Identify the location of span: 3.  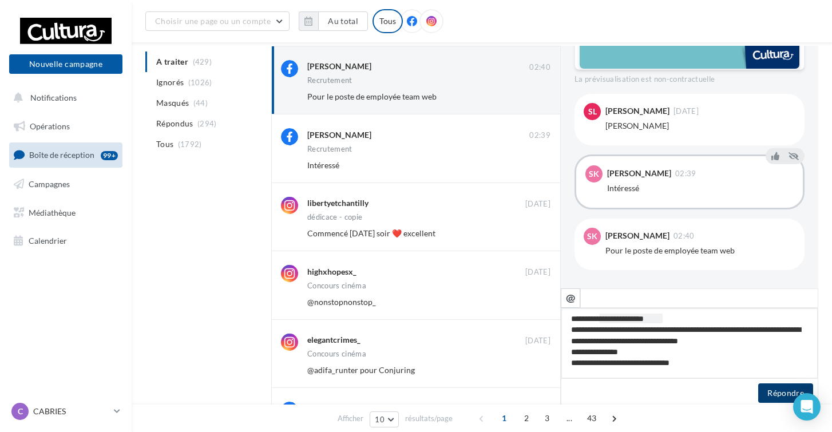
(547, 418).